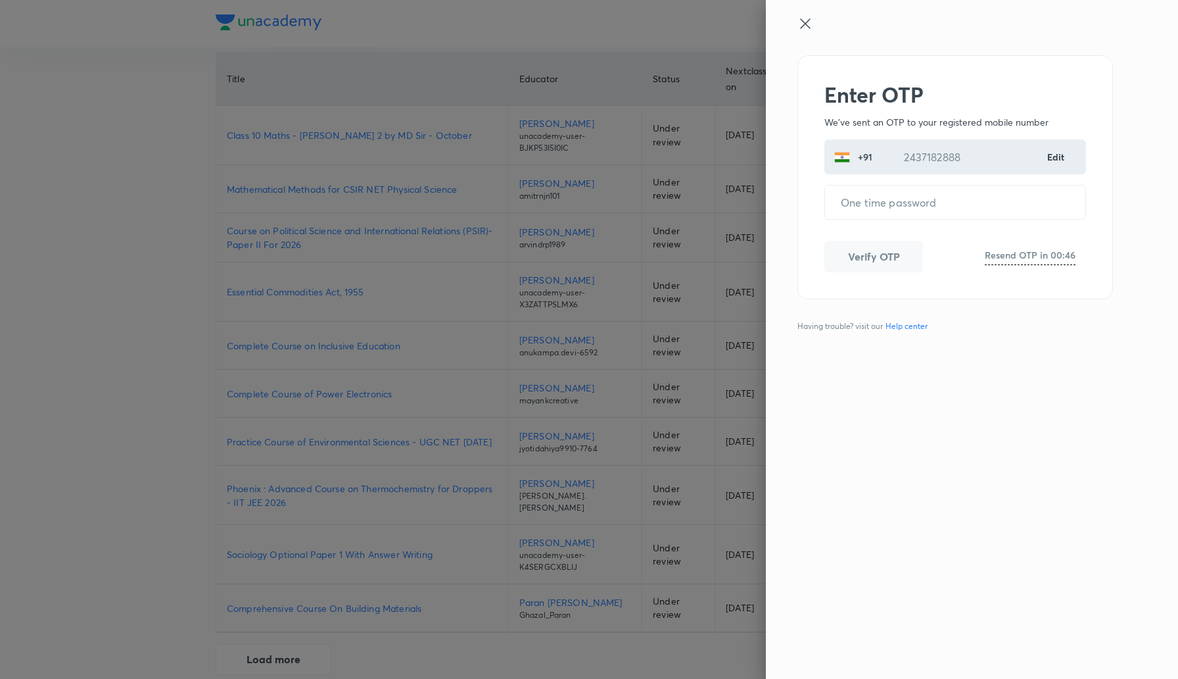 The width and height of the screenshot is (1178, 679). I want to click on p: Help center, so click(907, 326).